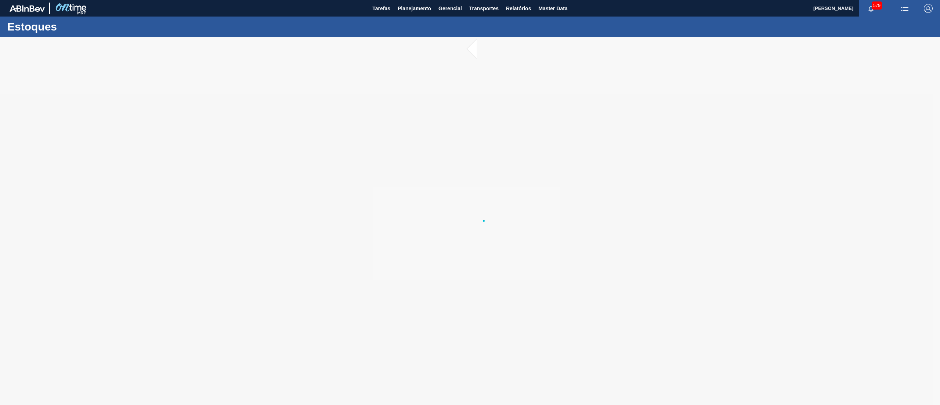  I want to click on span: Planejamento, so click(414, 8).